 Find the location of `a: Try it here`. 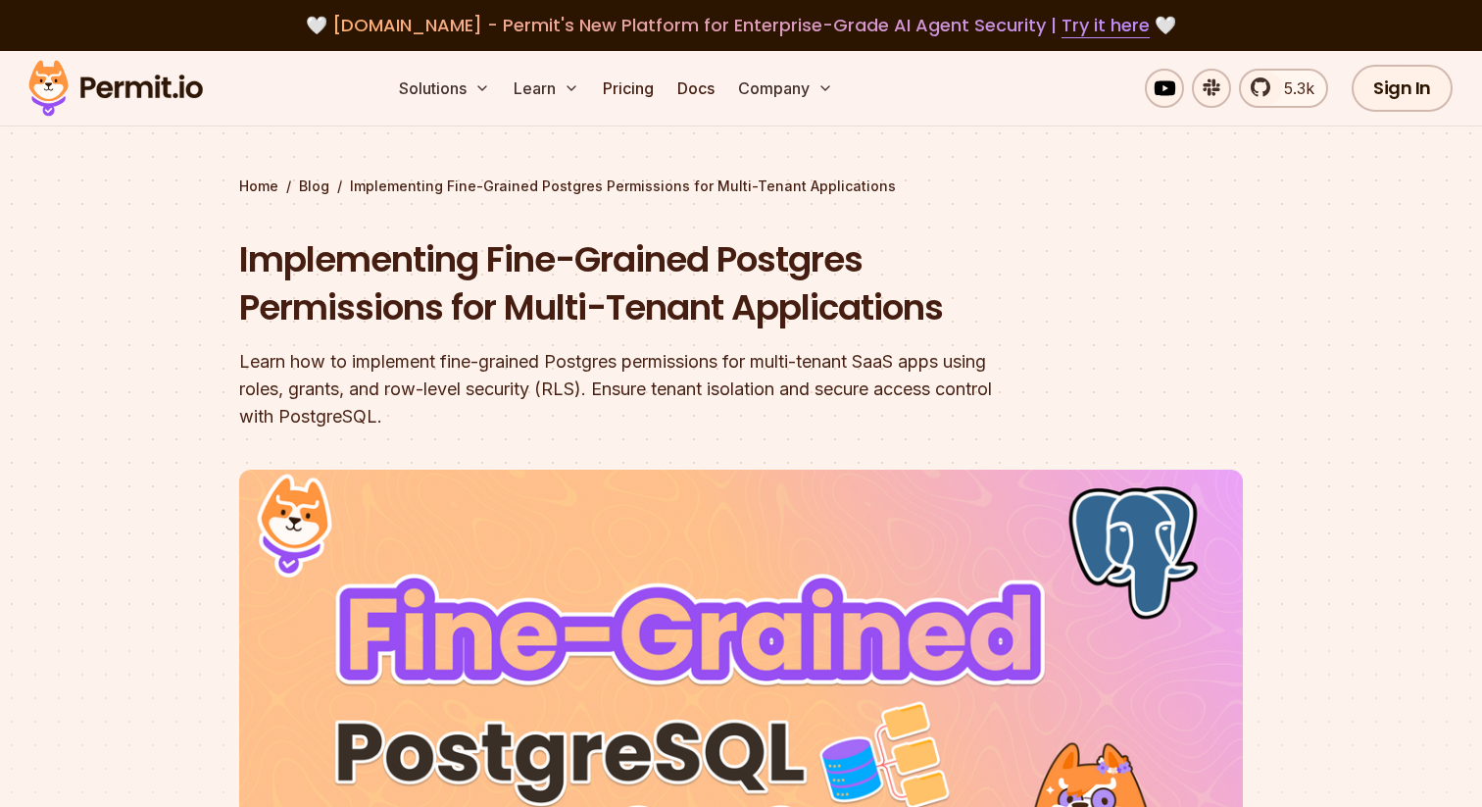

a: Try it here is located at coordinates (1106, 25).